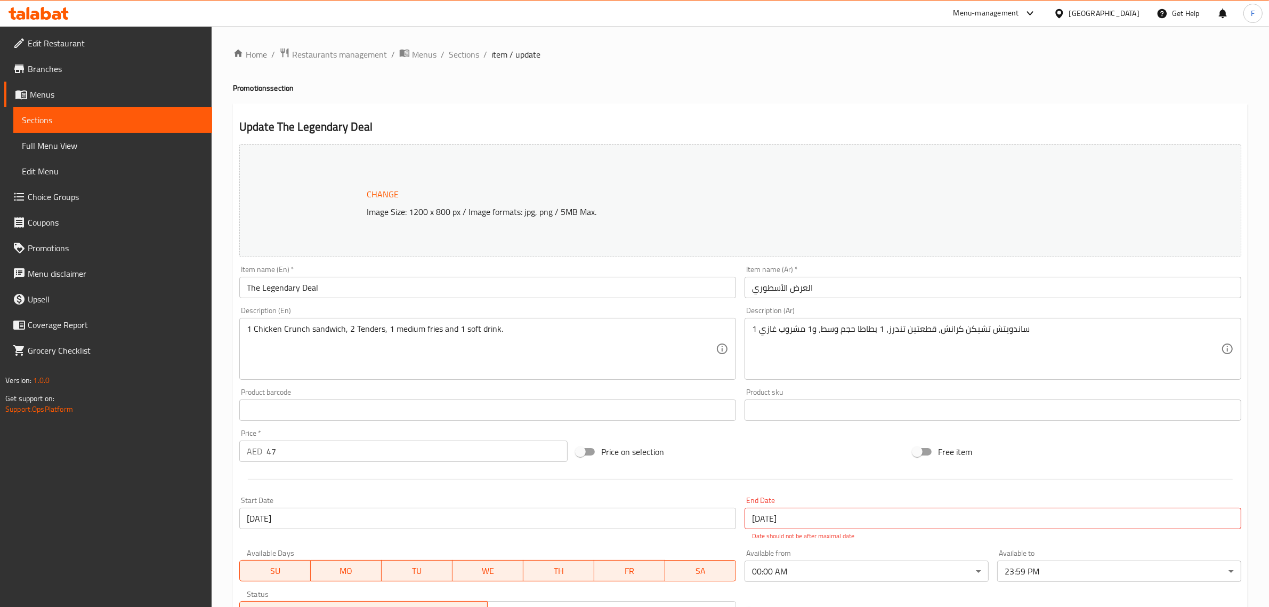 Image resolution: width=1269 pixels, height=607 pixels. What do you see at coordinates (630, 570) in the screenshot?
I see `button: FR` at bounding box center [630, 570].